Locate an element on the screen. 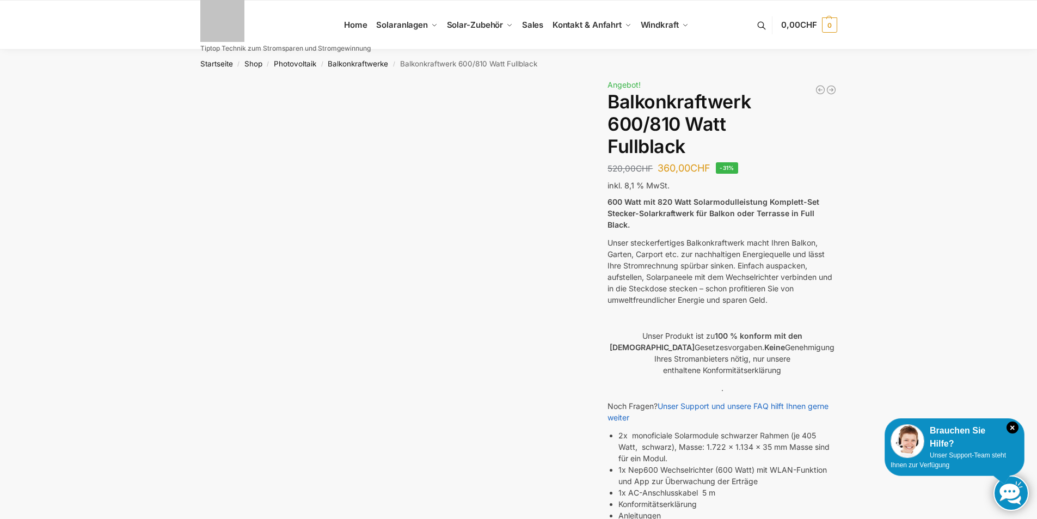  a: Photovoltaik is located at coordinates (295, 64).